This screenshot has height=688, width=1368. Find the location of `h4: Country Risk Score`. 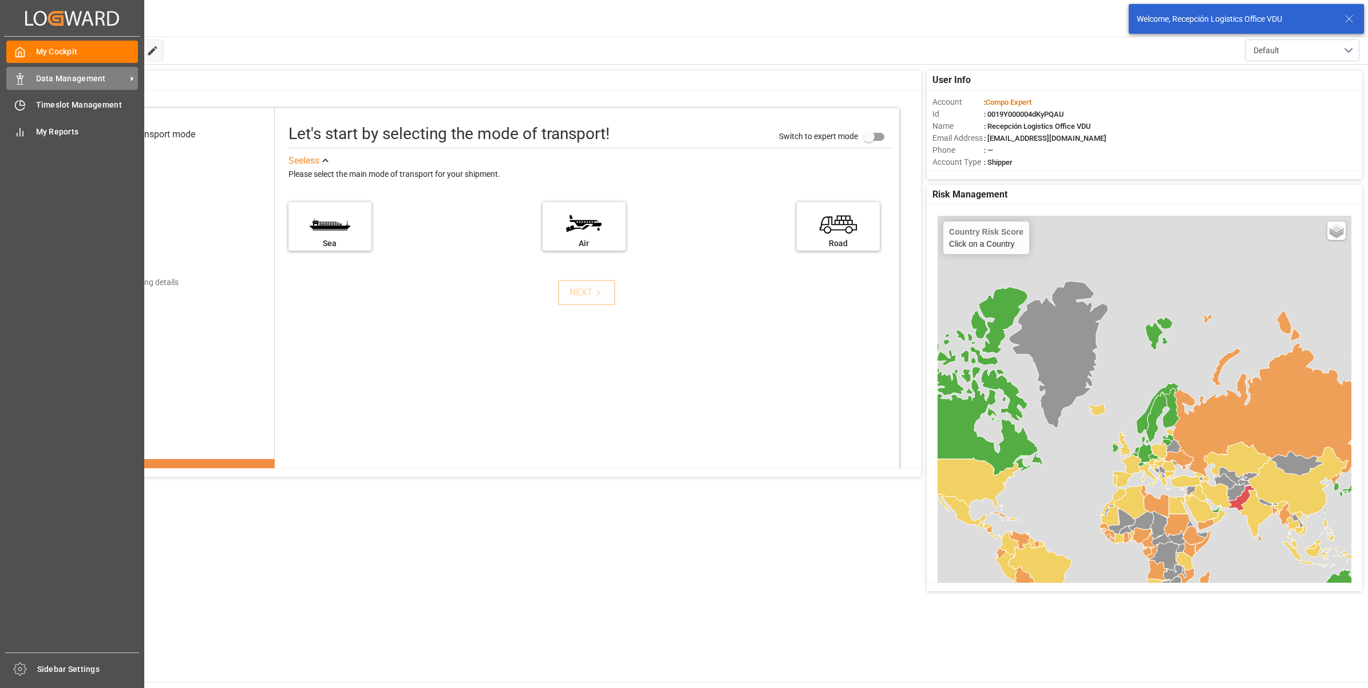

h4: Country Risk Score is located at coordinates (986, 232).